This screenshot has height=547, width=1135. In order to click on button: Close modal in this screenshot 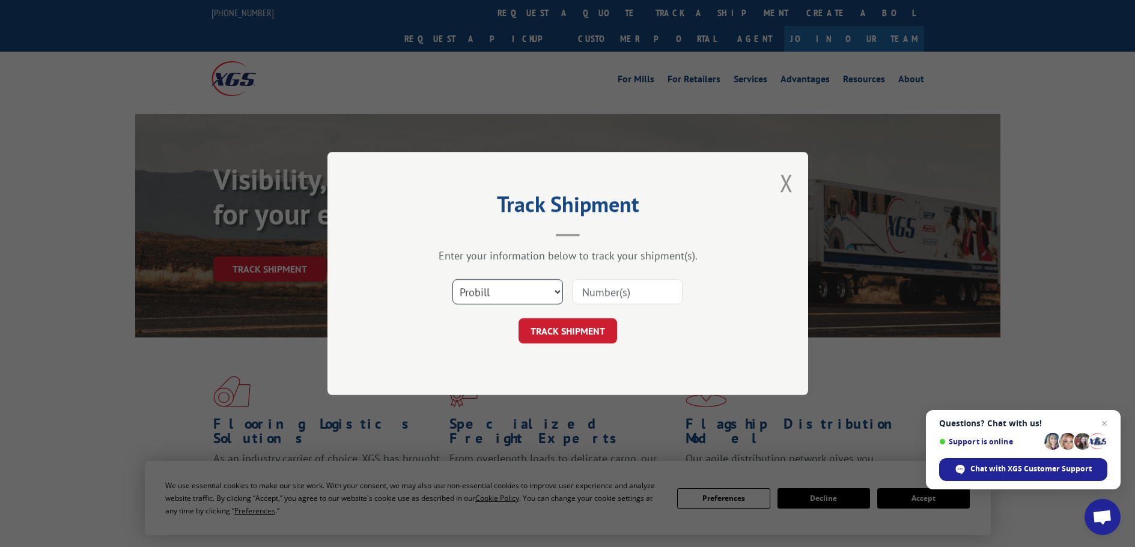, I will do `click(786, 183)`.